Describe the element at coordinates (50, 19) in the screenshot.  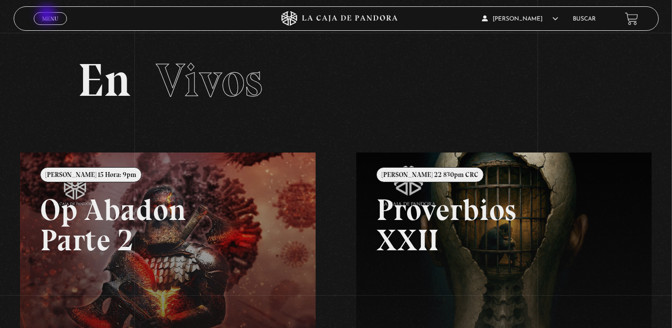
I see `span: Menu` at that location.